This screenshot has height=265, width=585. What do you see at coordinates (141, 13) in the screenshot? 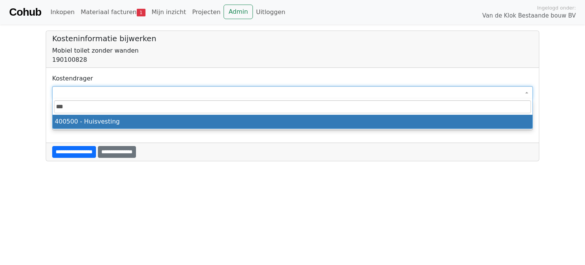
I see `span: 1` at bounding box center [141, 13].